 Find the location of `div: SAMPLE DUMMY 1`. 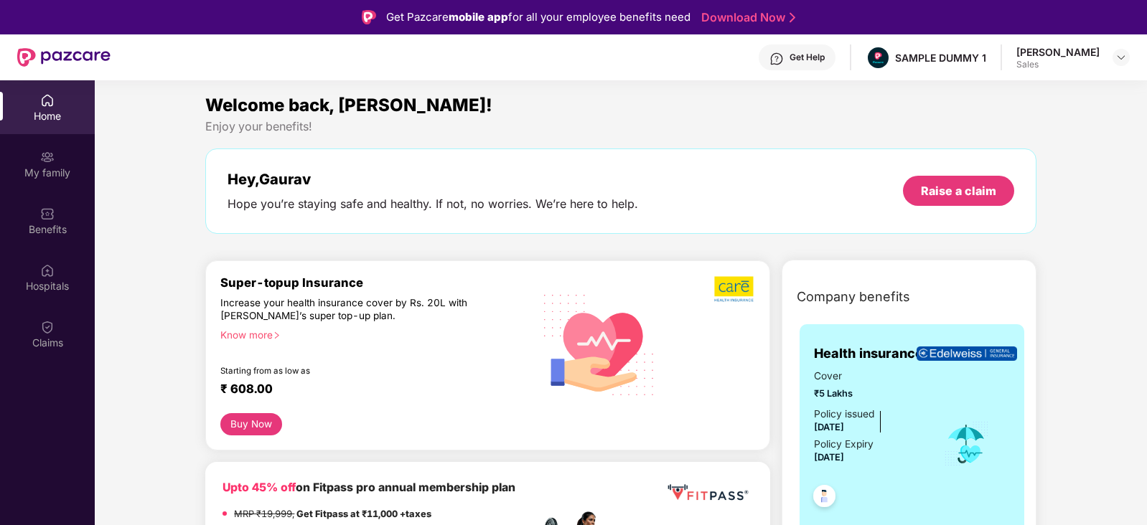

div: SAMPLE DUMMY 1 is located at coordinates (940, 57).